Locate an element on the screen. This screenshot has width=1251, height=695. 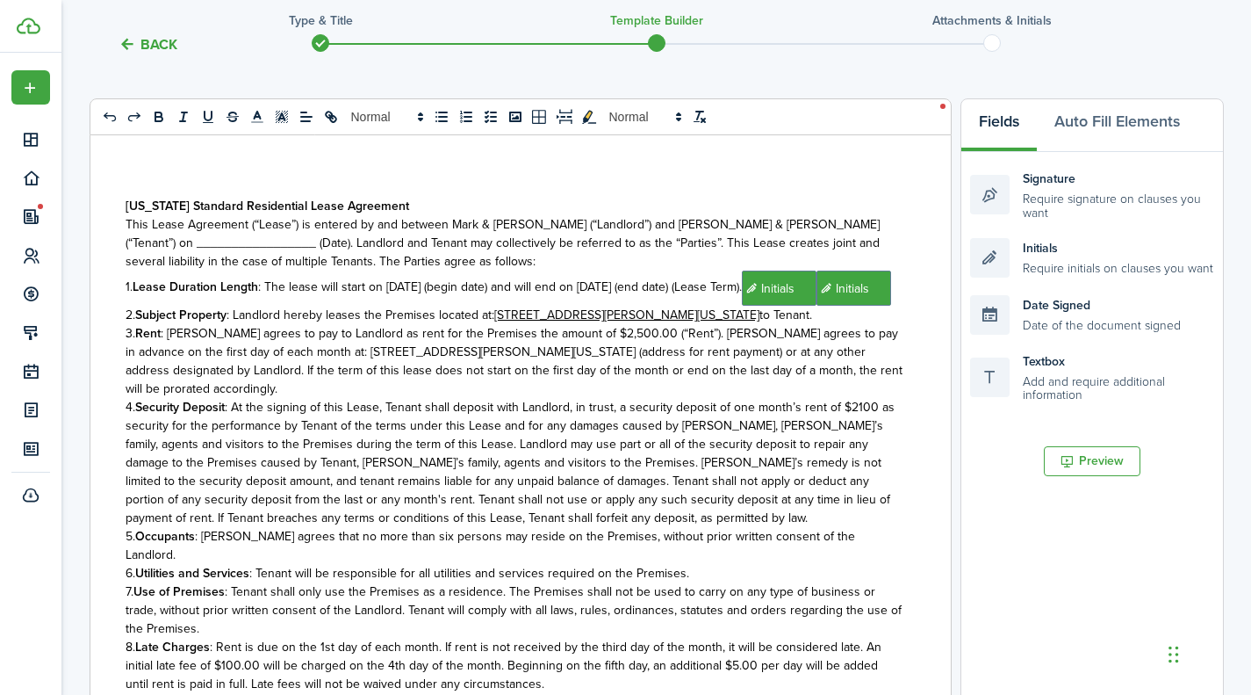
span: 5. is located at coordinates (130, 536).